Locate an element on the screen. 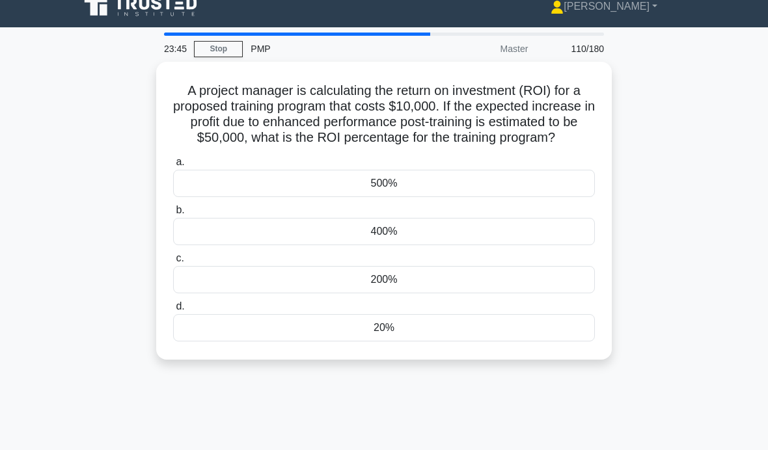 This screenshot has height=450, width=768. div: Master is located at coordinates (478, 49).